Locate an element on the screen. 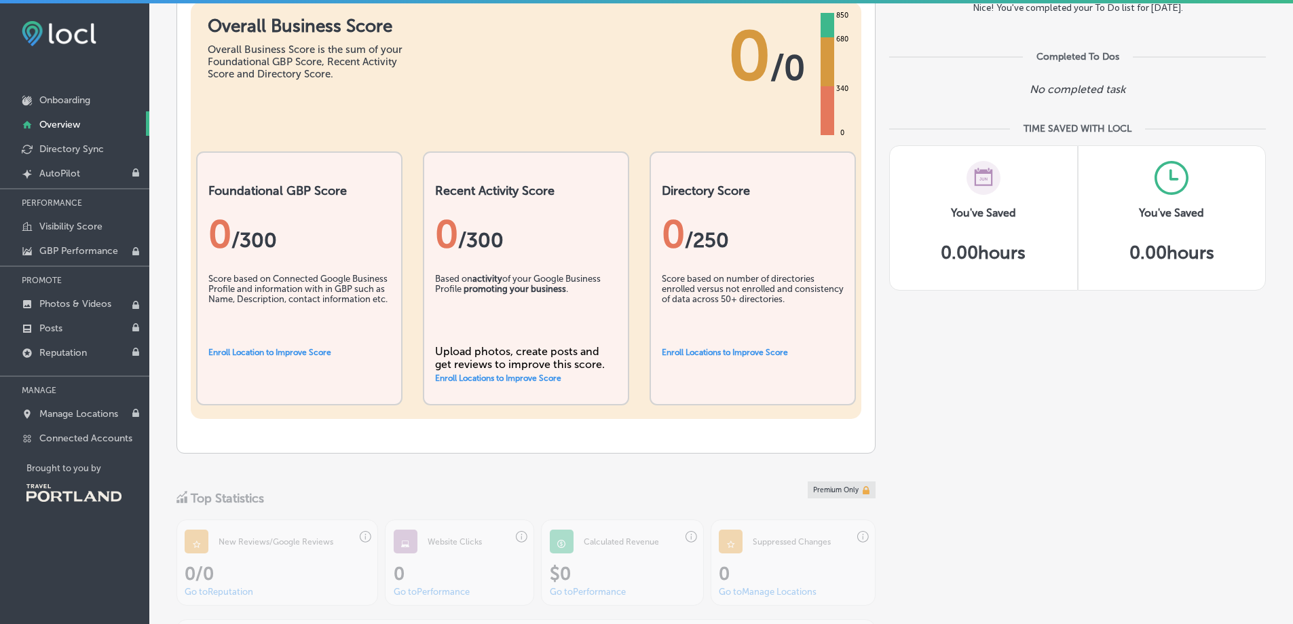  p: Reputation is located at coordinates (63, 352).